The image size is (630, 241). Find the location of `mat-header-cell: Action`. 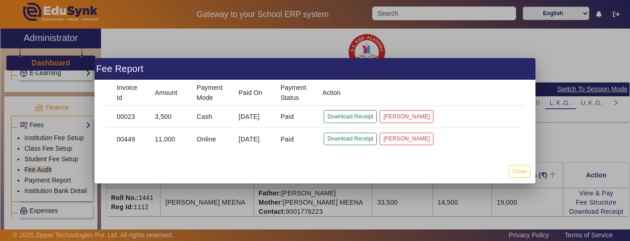

mat-header-cell: Action is located at coordinates (420, 93).